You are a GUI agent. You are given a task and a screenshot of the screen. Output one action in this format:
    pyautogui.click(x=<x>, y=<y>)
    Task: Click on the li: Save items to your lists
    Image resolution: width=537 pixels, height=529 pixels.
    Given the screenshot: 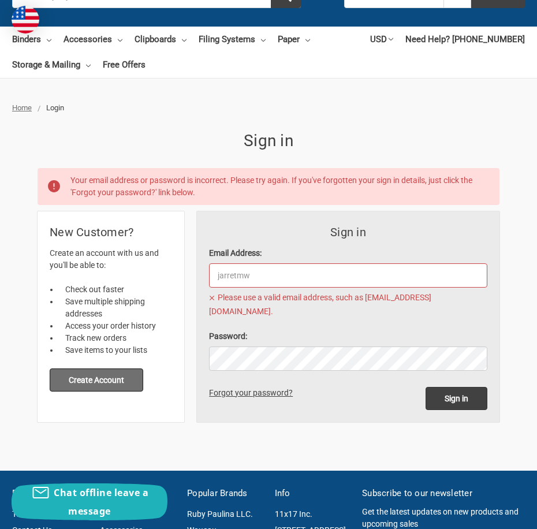 What is the action you would take?
    pyautogui.click(x=116, y=350)
    